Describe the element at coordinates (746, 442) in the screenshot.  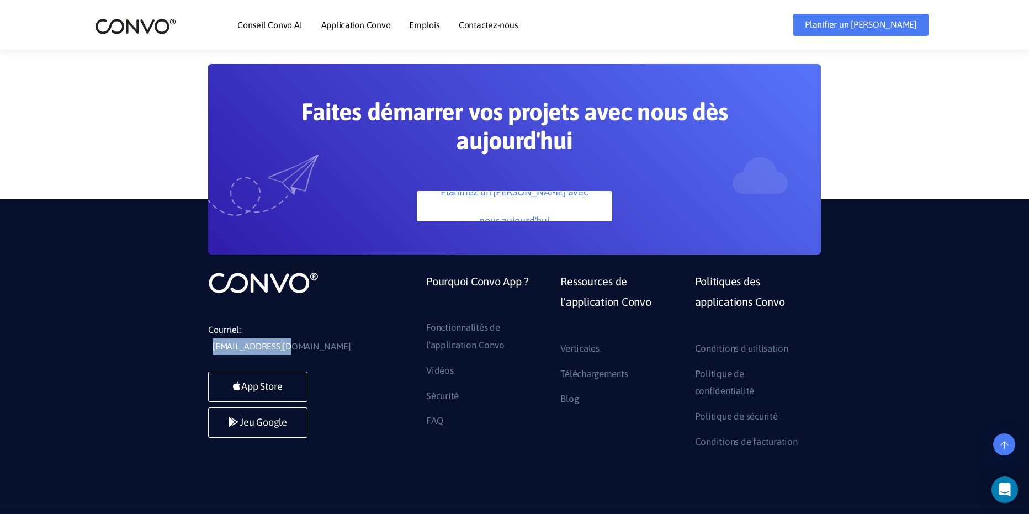
I see `a: Conditions de facturation` at that location.